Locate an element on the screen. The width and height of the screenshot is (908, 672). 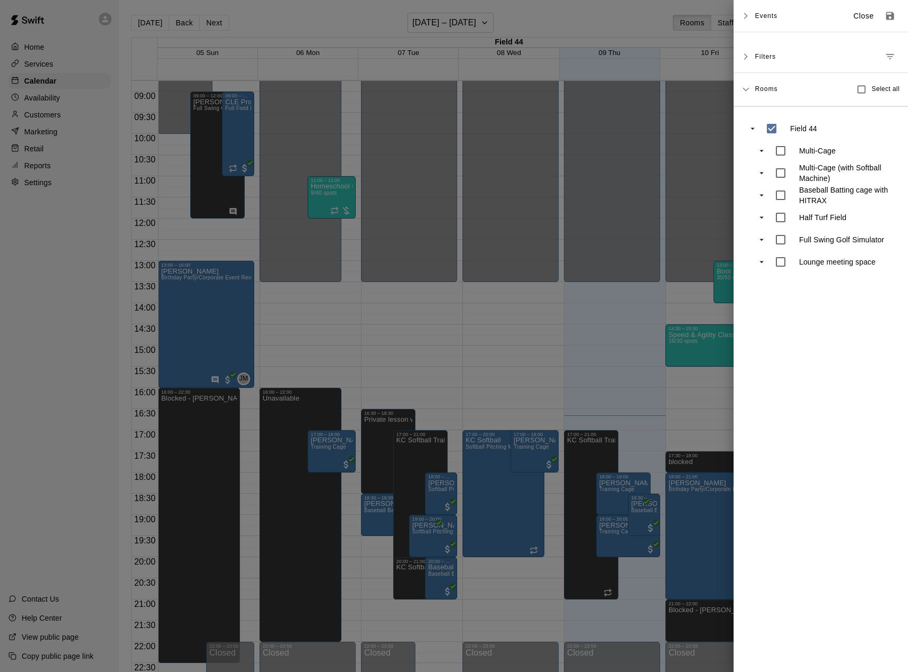
p: Close is located at coordinates (864, 16).